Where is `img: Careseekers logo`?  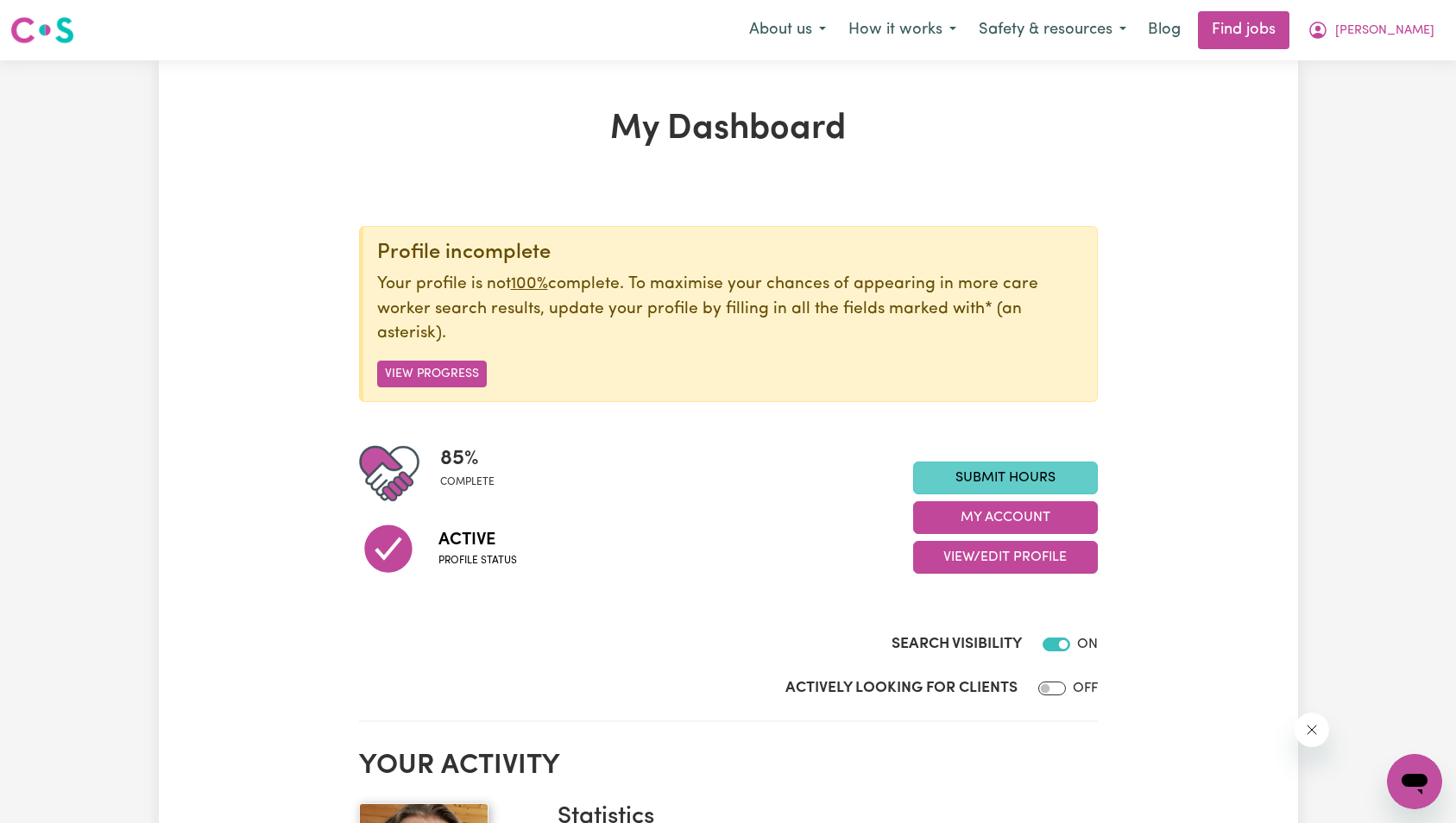 img: Careseekers logo is located at coordinates (43, 30).